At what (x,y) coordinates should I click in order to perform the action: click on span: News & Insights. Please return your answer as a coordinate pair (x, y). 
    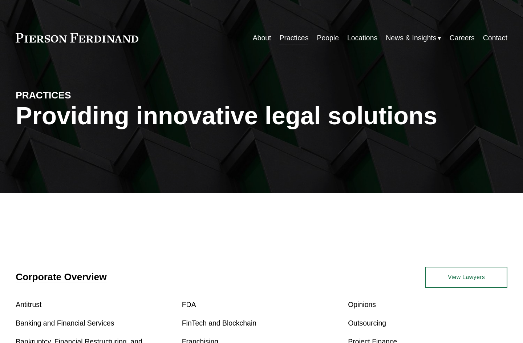
    Looking at the image, I should click on (411, 38).